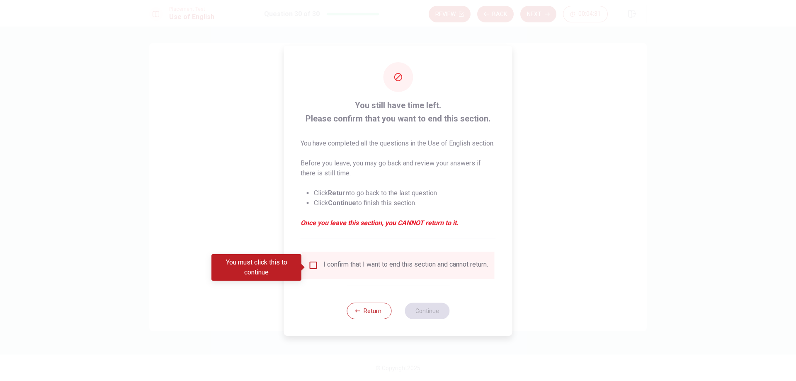  I want to click on strong: Continue, so click(342, 203).